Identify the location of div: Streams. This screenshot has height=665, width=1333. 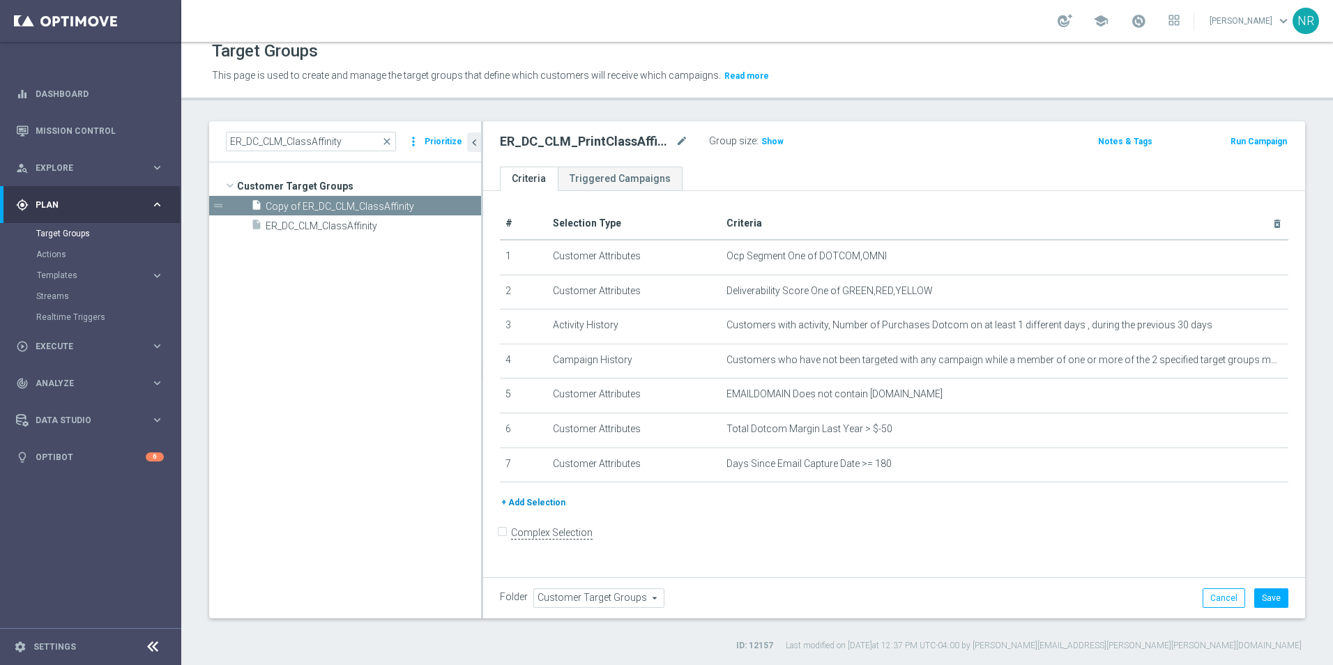
(108, 296).